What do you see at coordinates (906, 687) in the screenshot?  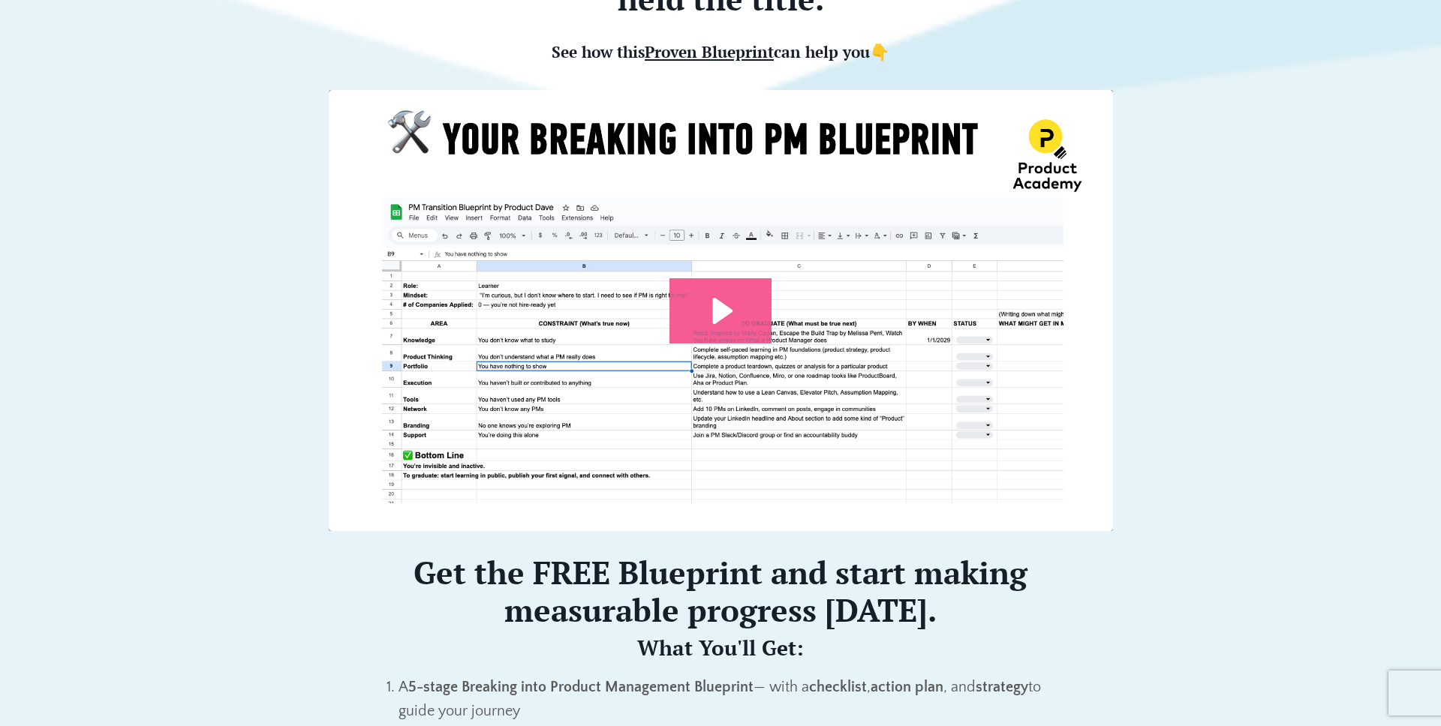 I see `strong: action plan` at bounding box center [906, 687].